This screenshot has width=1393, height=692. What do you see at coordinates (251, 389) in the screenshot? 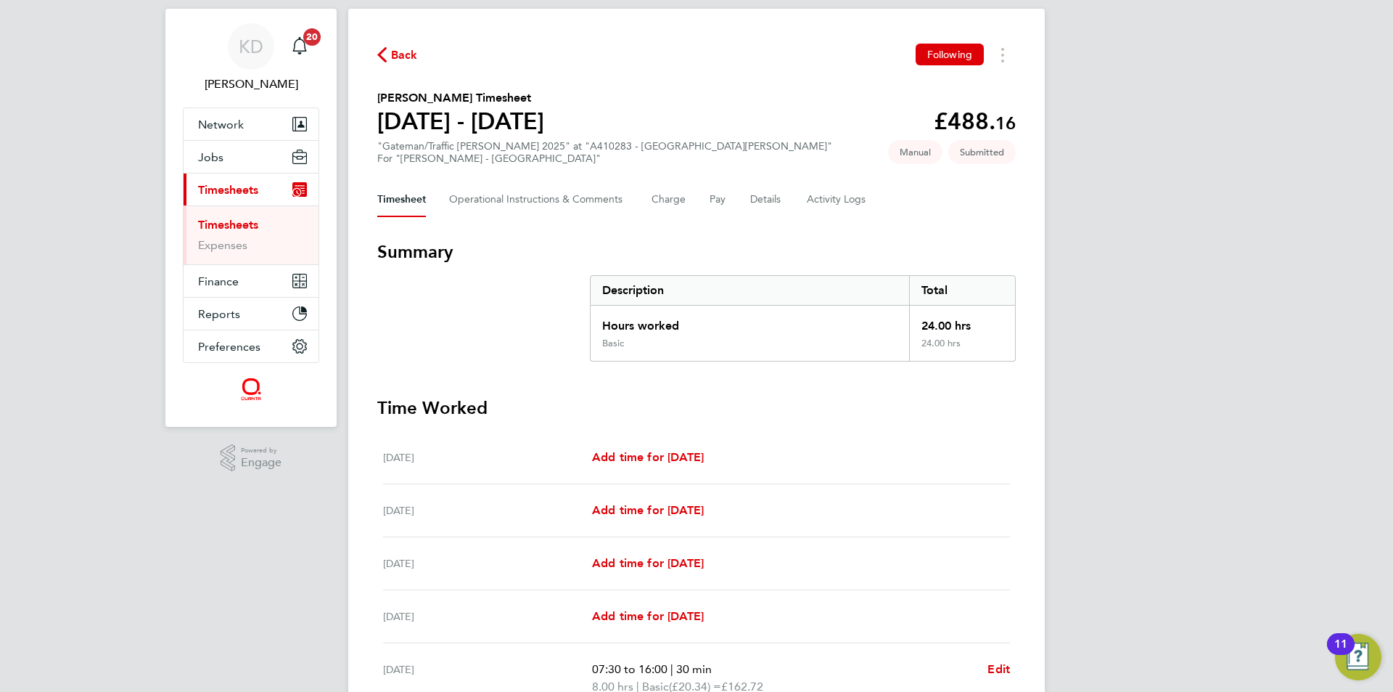
I see `a: Go to home page` at bounding box center [251, 389].